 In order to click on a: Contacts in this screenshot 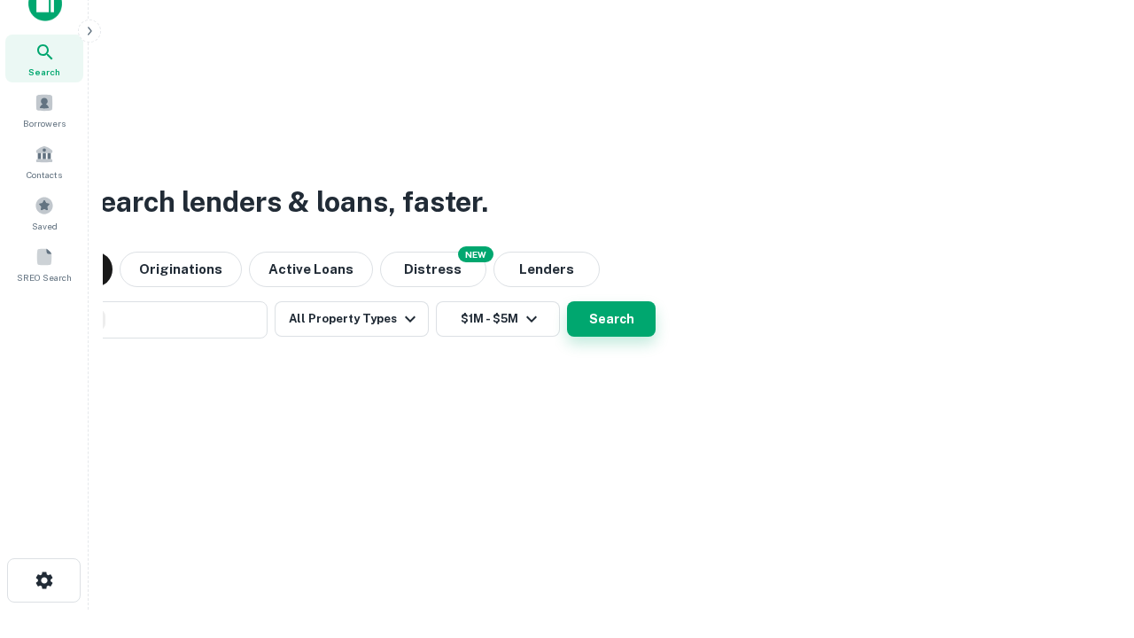, I will do `click(44, 161)`.